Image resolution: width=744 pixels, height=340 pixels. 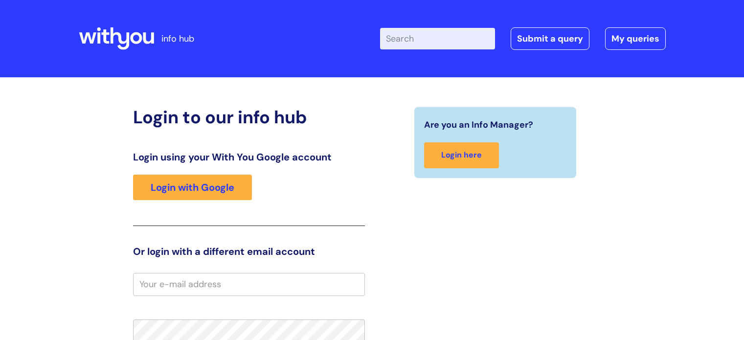 What do you see at coordinates (249, 157) in the screenshot?
I see `h3: Login using your With You Google account` at bounding box center [249, 157].